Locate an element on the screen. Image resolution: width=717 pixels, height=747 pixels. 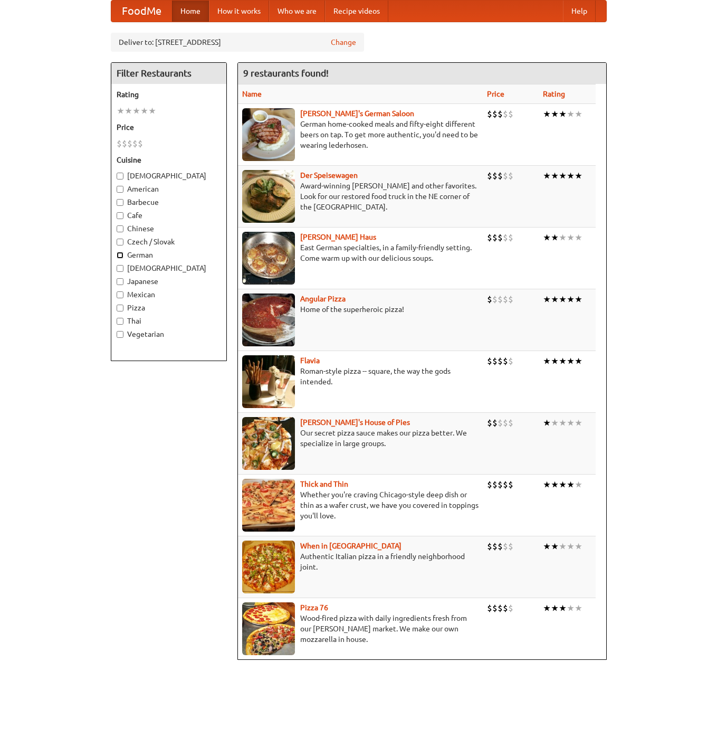
input: Chinese is located at coordinates (120, 228).